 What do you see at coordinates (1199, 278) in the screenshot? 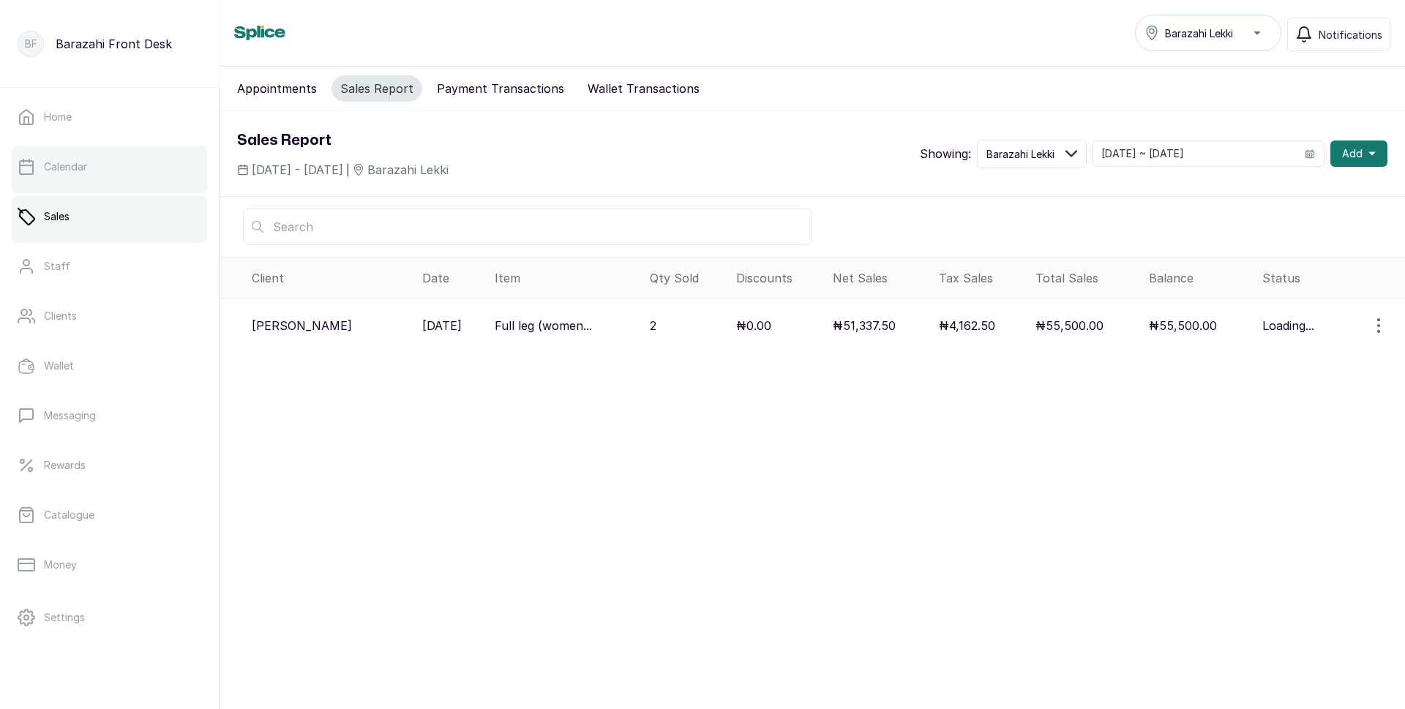
I see `div: Balance` at bounding box center [1199, 278].